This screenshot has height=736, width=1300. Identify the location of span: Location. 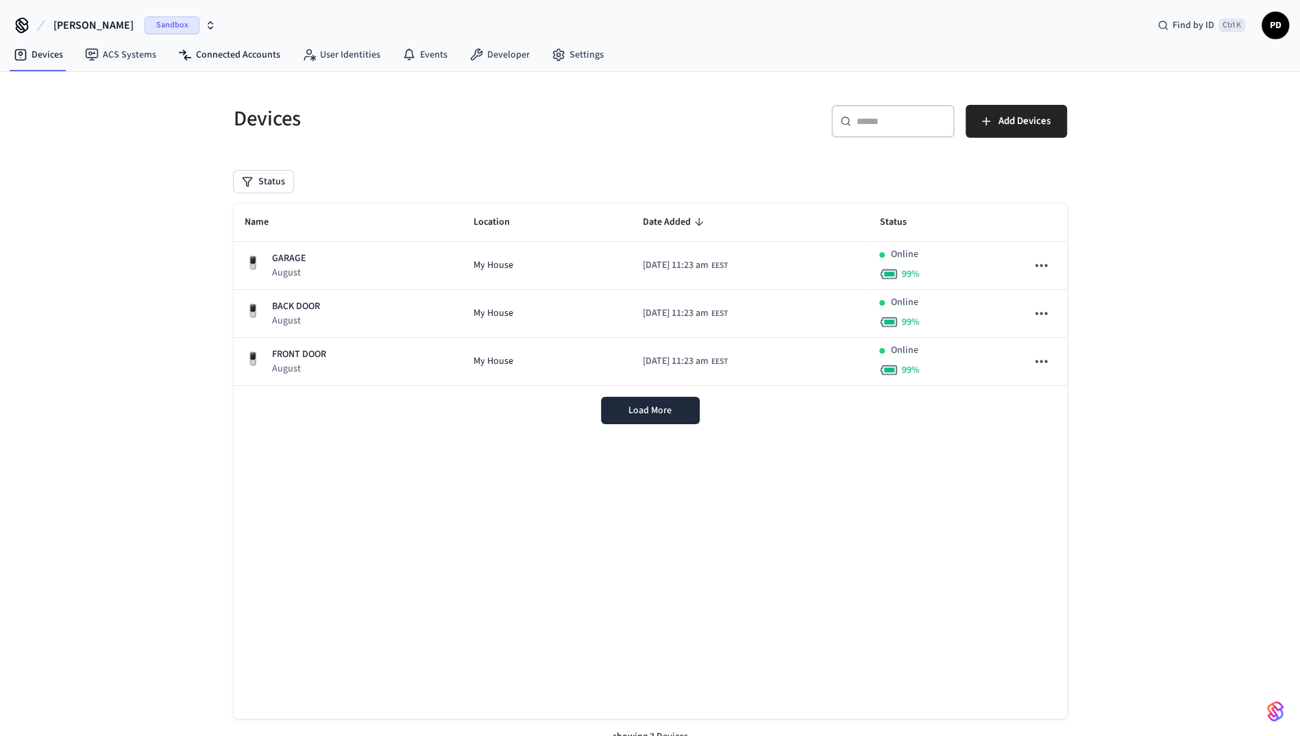
(500, 222).